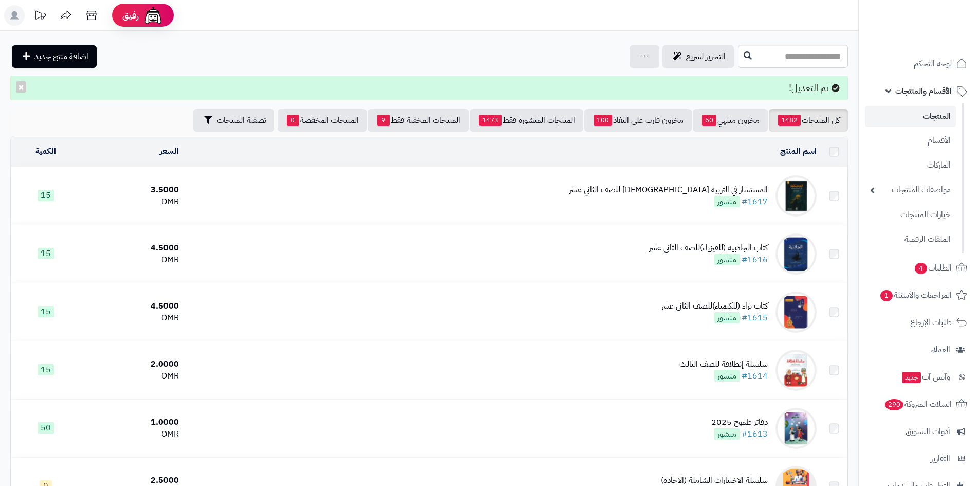  Describe the element at coordinates (910, 140) in the screenshot. I see `a: الأقسام` at that location.